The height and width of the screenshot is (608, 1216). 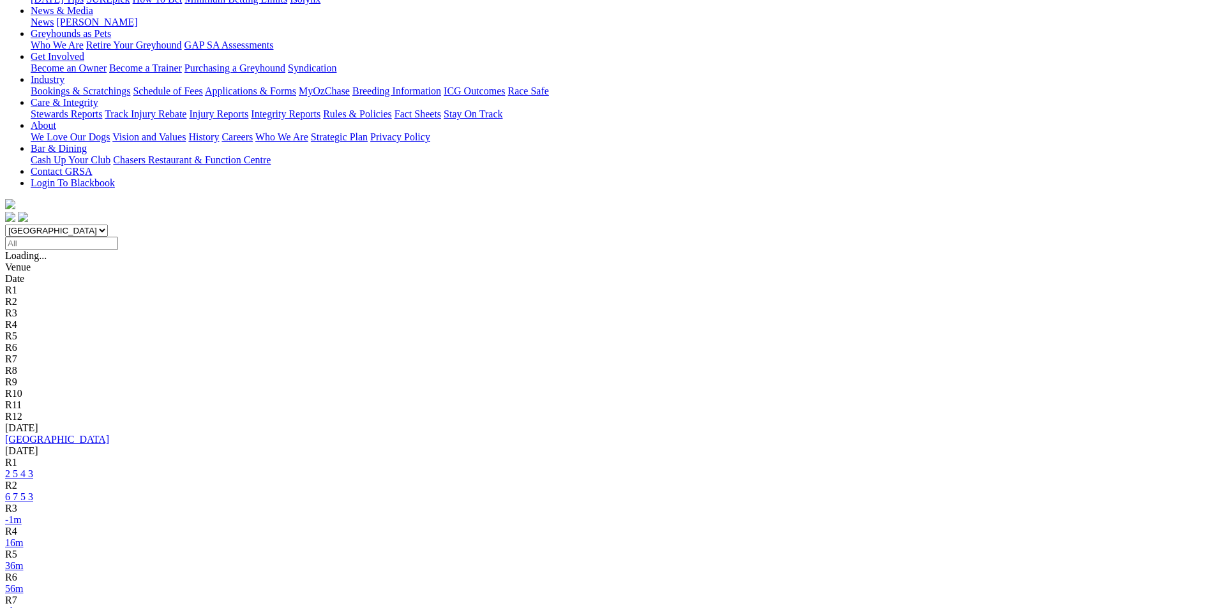 I want to click on a: 56m, so click(x=14, y=589).